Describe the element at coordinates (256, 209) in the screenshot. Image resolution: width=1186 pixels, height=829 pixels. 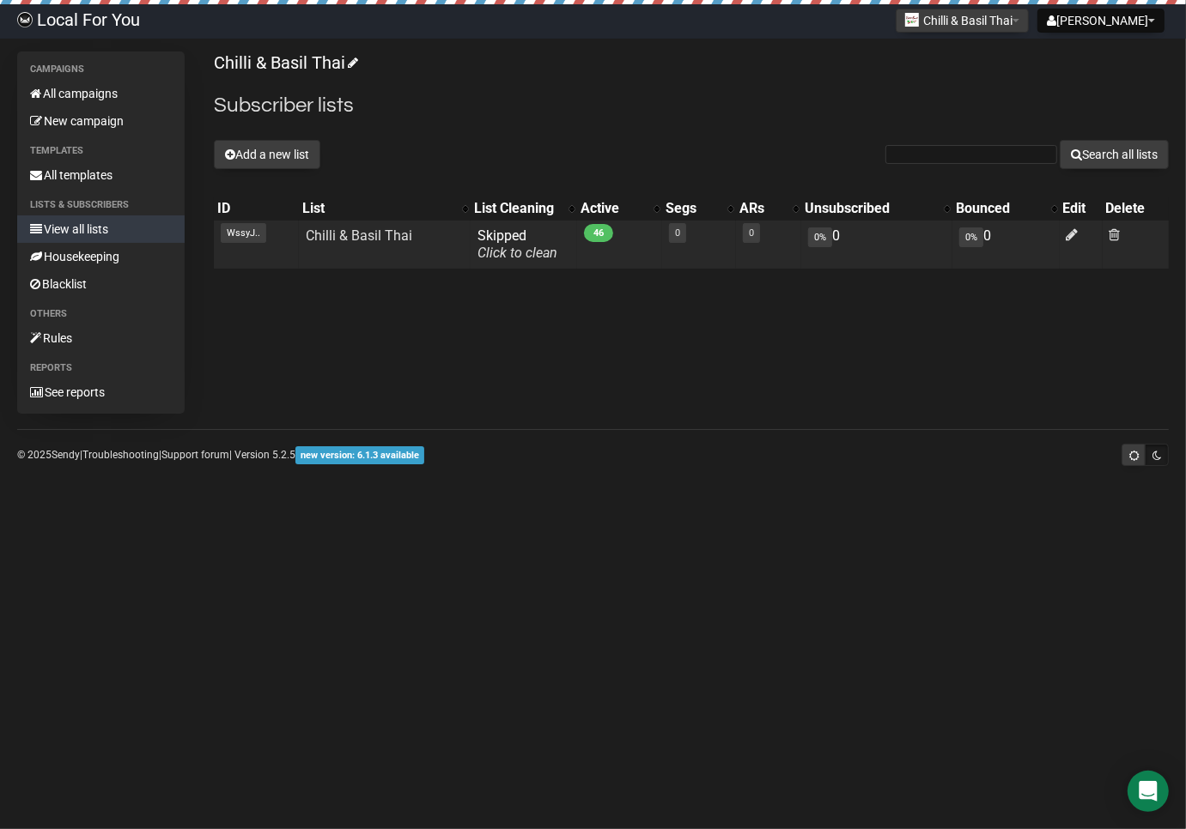
I see `th: ID: No sort applied, sorting is disabled` at that location.